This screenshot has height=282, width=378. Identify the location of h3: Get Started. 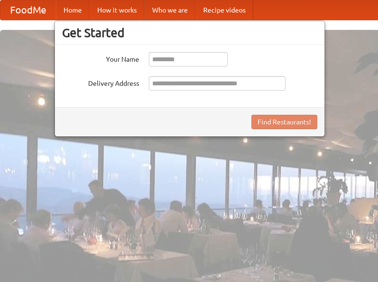
(190, 33).